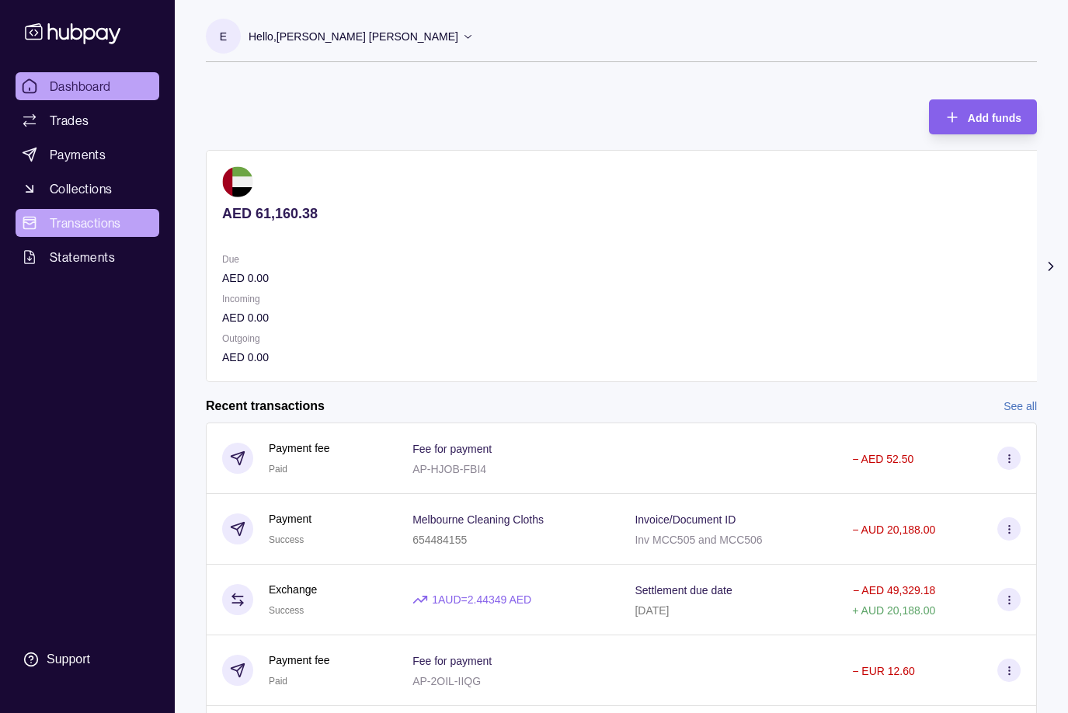 This screenshot has height=713, width=1068. I want to click on p: 654484155, so click(440, 540).